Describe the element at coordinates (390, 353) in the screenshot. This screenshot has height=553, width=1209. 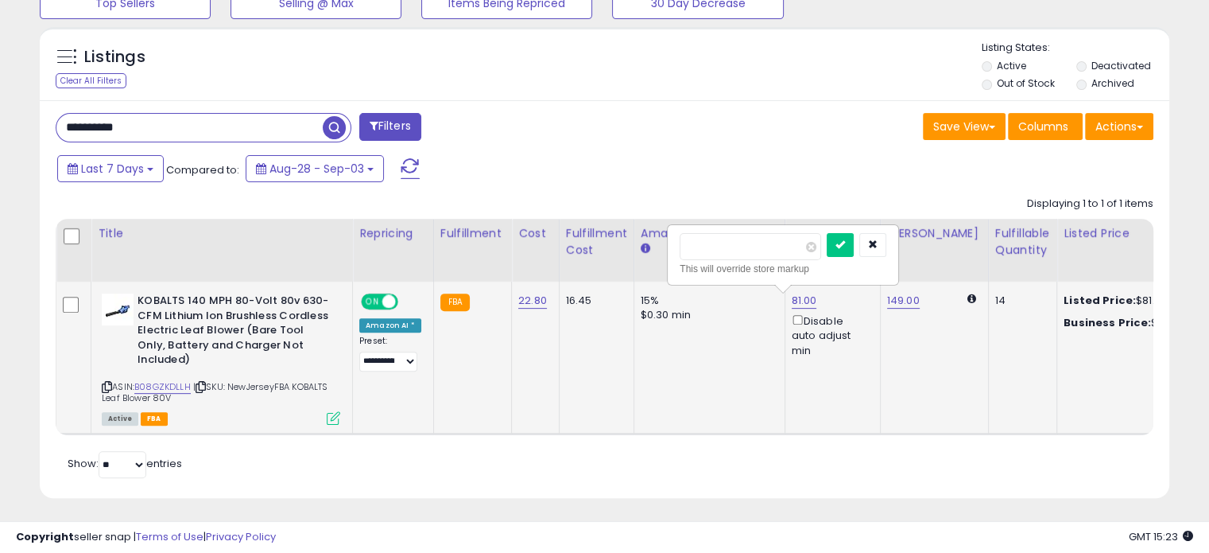
I see `div: Preset:` at that location.